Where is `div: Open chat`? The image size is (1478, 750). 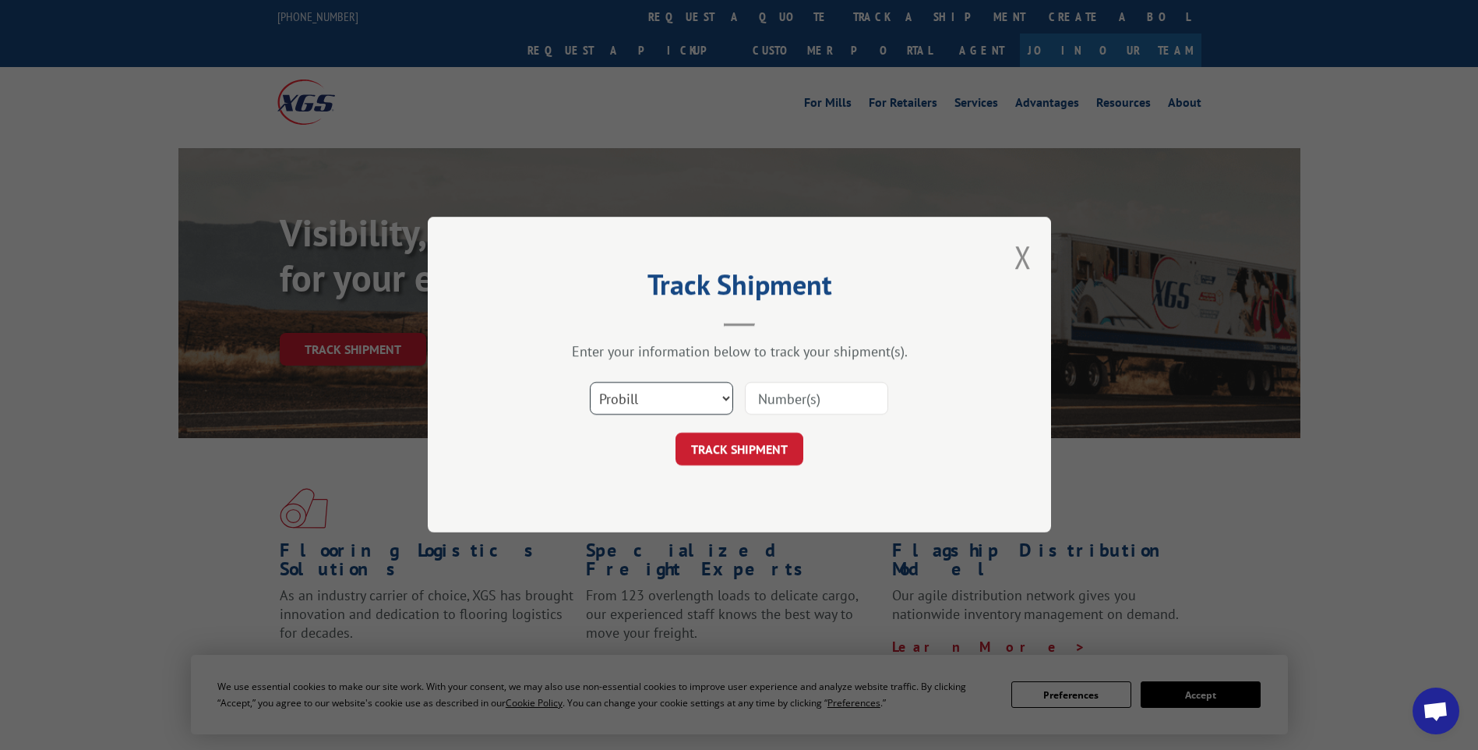
div: Open chat is located at coordinates (1436, 711).